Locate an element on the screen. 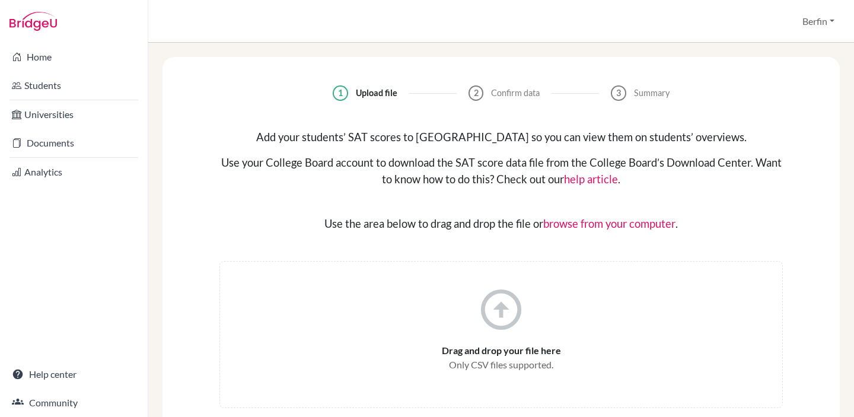 The height and width of the screenshot is (417, 854). a: Documents is located at coordinates (74, 143).